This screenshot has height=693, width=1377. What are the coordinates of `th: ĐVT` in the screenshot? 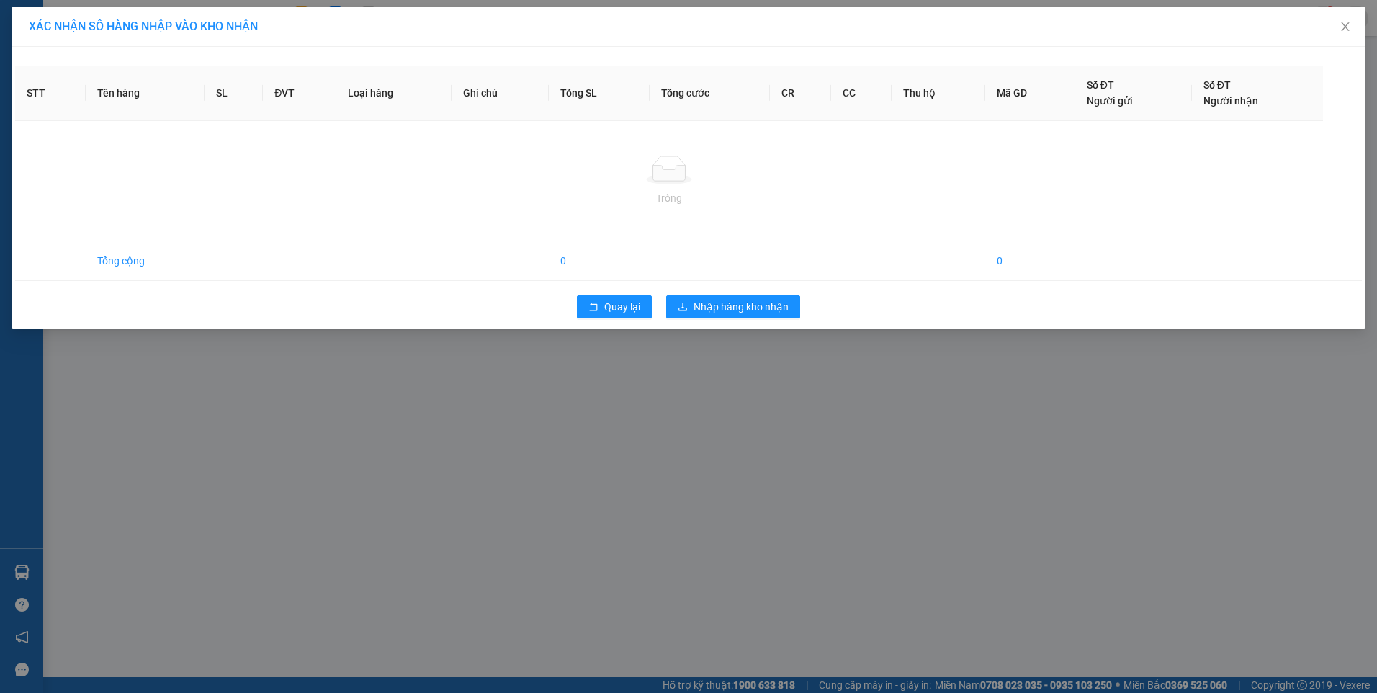 It's located at (299, 93).